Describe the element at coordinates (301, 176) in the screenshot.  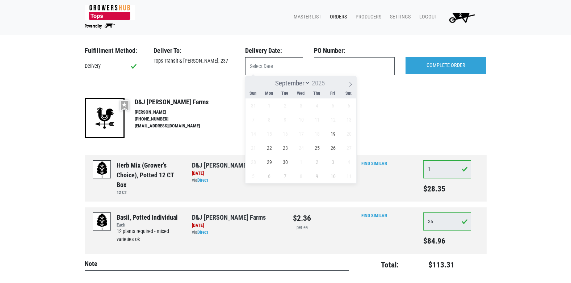
I see `span: October 8, 2025` at that location.